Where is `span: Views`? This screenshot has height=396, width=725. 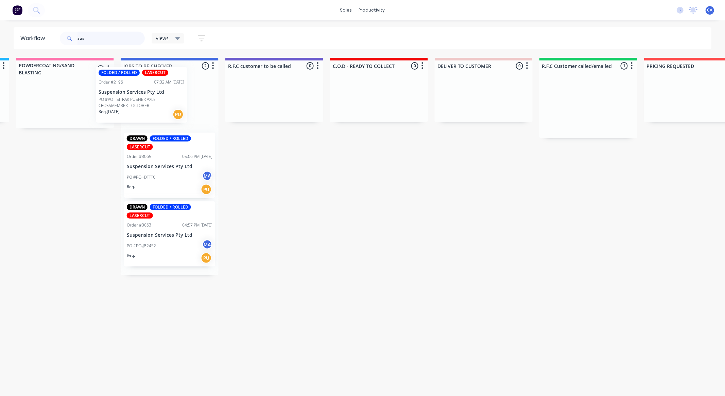 span: Views is located at coordinates (162, 38).